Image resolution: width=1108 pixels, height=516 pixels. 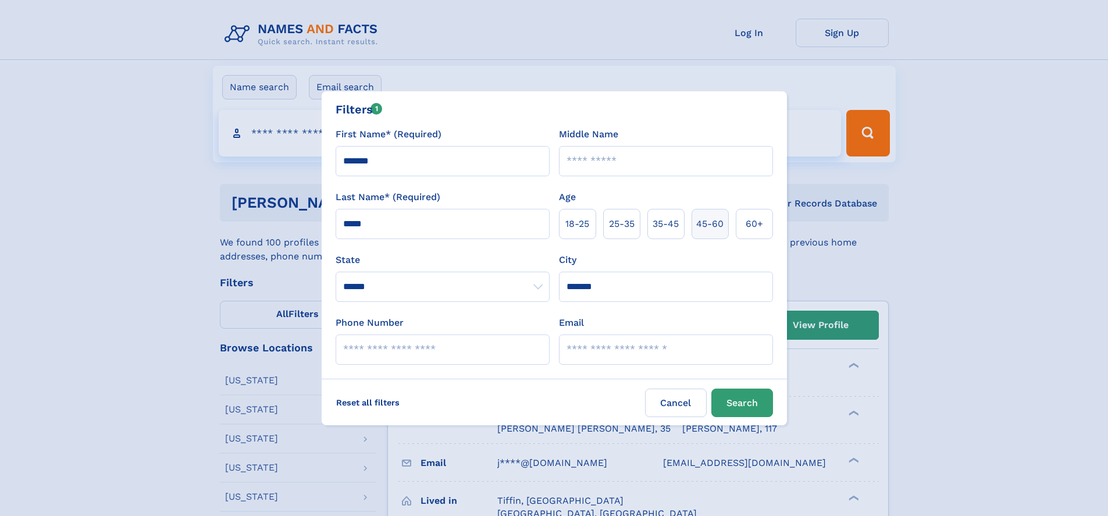 I want to click on label: Age, so click(x=567, y=197).